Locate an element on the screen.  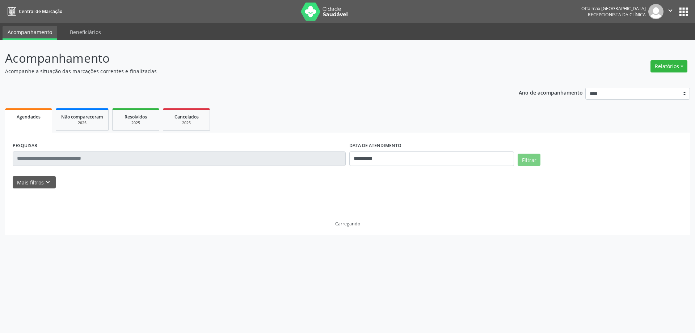
img: img is located at coordinates (656, 12).